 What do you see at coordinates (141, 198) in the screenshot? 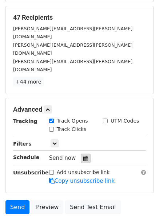
I see `div: Chat Widget` at bounding box center [141, 198].